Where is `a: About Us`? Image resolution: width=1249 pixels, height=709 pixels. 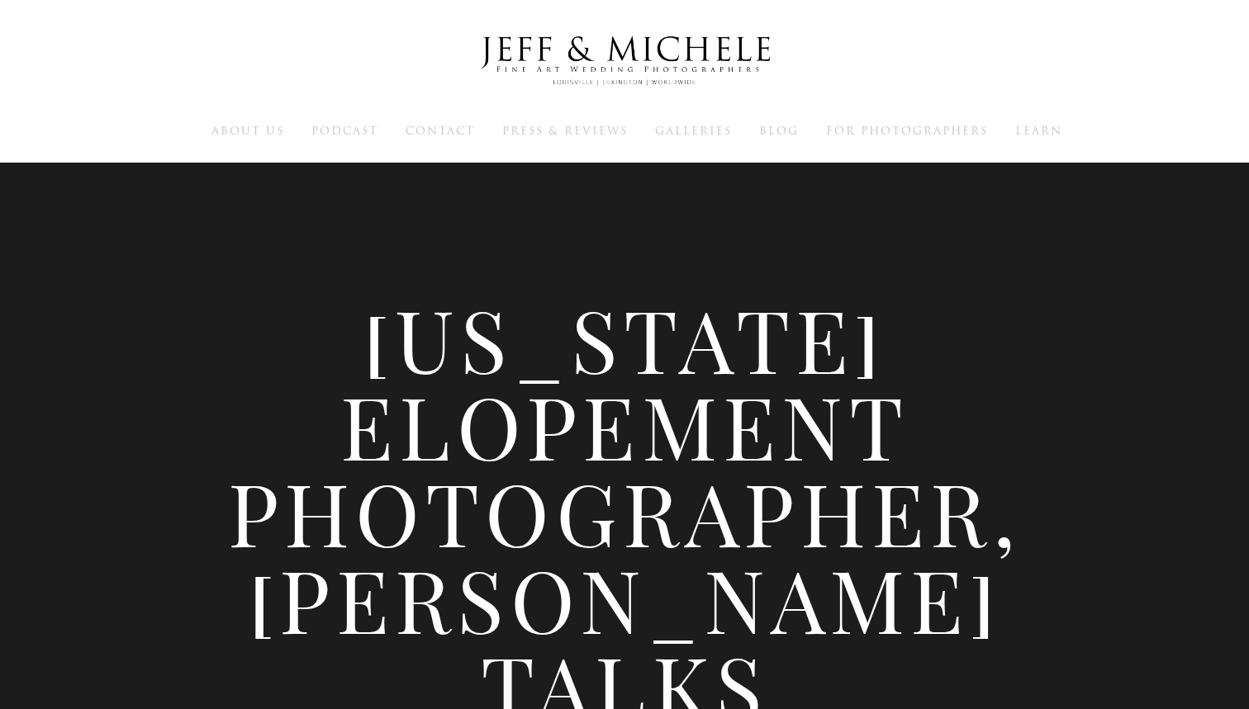 a: About Us is located at coordinates (248, 130).